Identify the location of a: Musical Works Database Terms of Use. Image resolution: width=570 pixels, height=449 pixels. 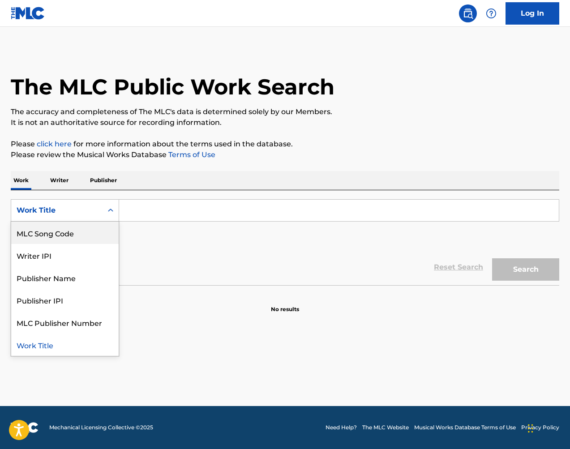
(465, 428).